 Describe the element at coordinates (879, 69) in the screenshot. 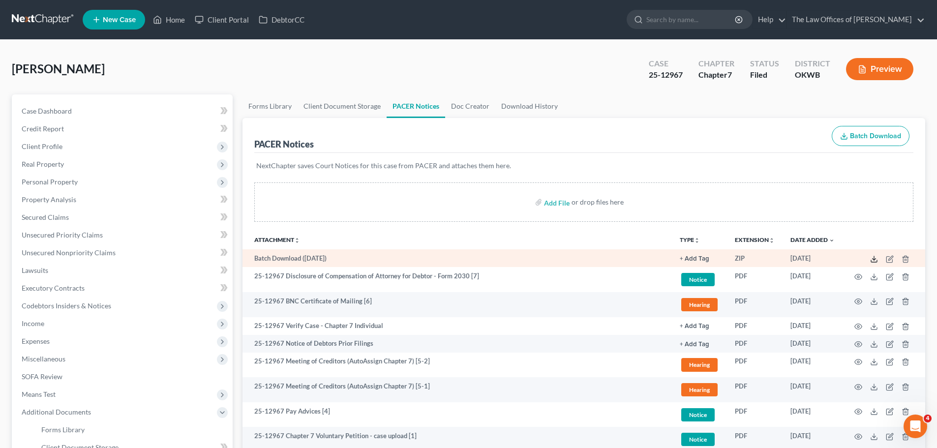

I see `button: Preview` at that location.